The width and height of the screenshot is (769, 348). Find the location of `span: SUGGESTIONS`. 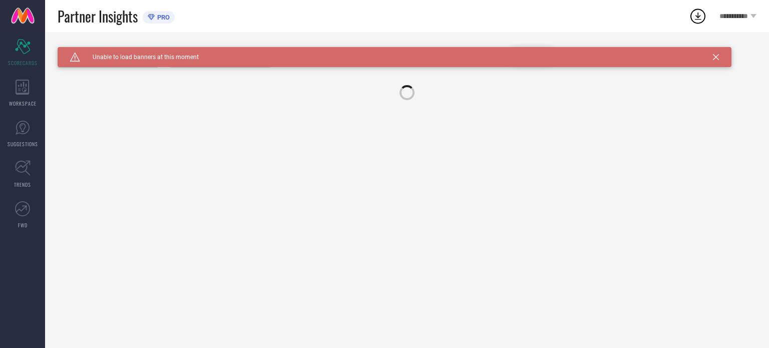

span: SUGGESTIONS is located at coordinates (23, 144).